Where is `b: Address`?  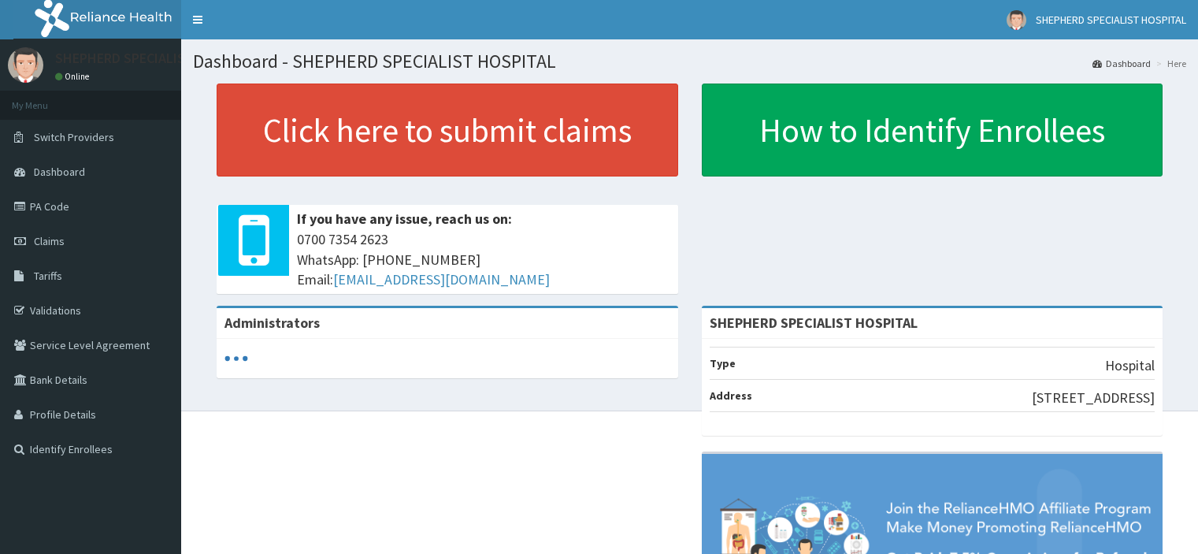 b: Address is located at coordinates (731, 395).